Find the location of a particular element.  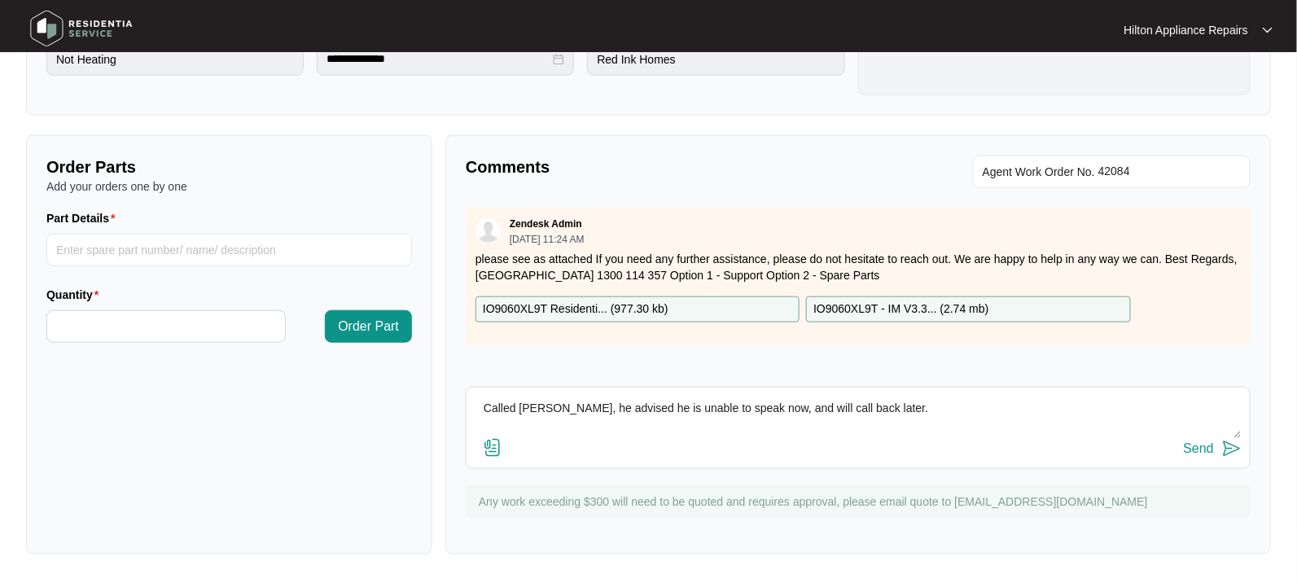

input: Product Fault or Query is located at coordinates (175, 59).